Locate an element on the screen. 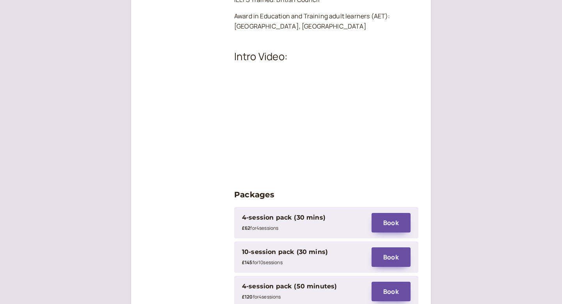 The image size is (562, 304). b: £120 is located at coordinates (247, 296).